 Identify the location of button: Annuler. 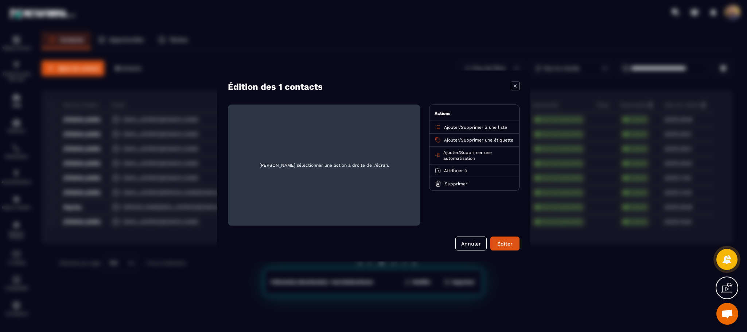
(471, 244).